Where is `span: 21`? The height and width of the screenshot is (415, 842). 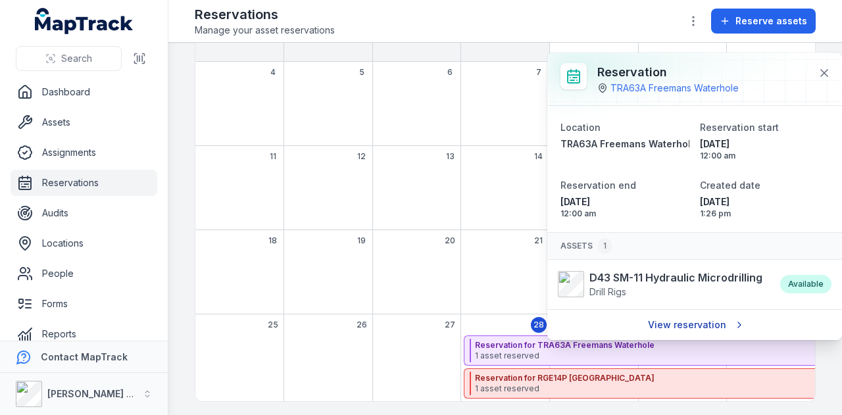 span: 21 is located at coordinates (538, 241).